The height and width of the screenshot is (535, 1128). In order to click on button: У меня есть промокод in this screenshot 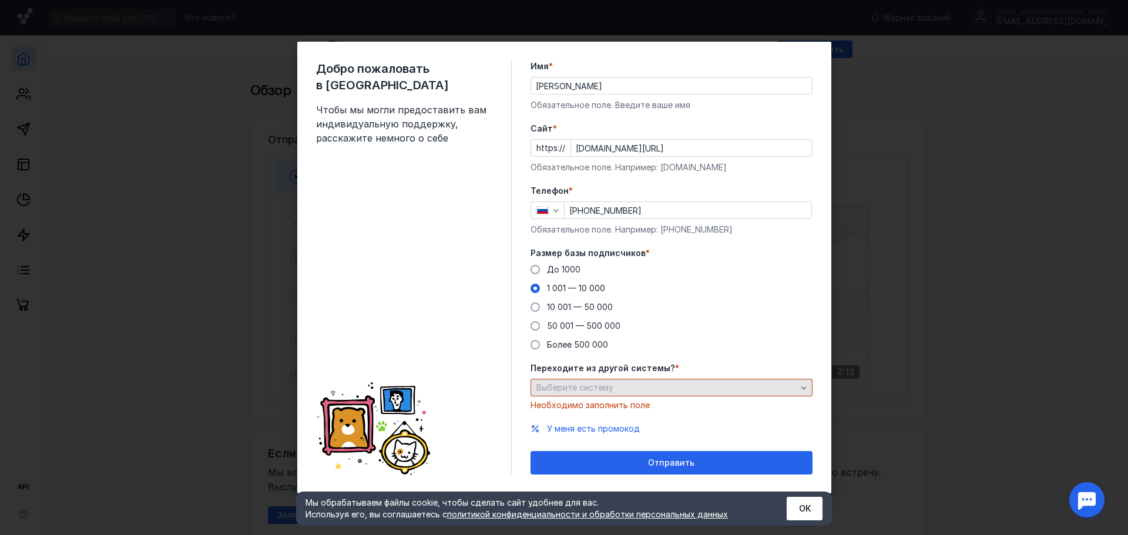, I will do `click(593, 429)`.